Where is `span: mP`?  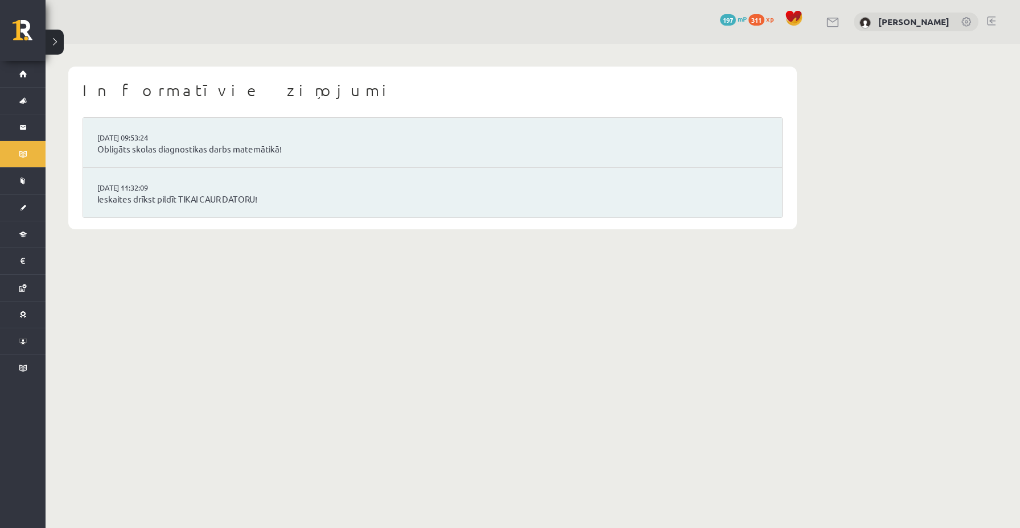
span: mP is located at coordinates (743, 19).